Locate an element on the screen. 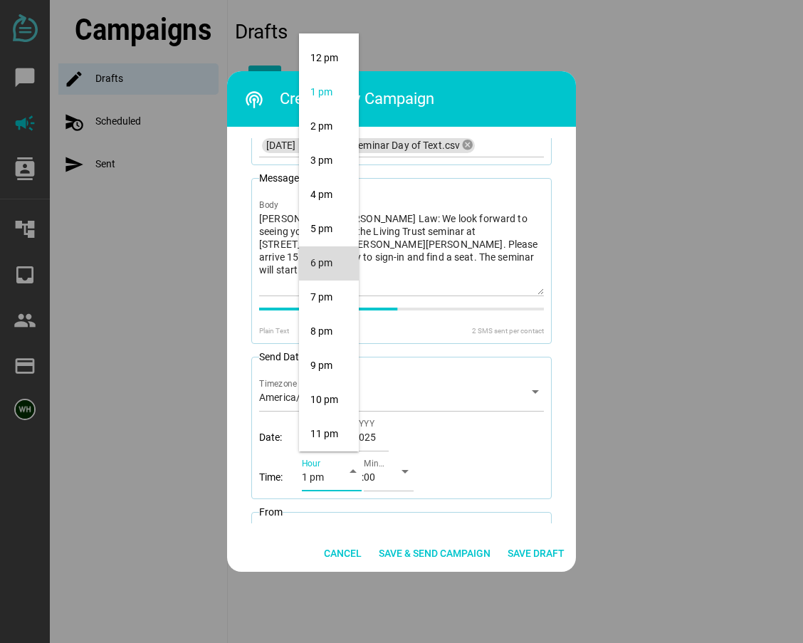 The height and width of the screenshot is (643, 803). div: 7 pm is located at coordinates (329, 297).